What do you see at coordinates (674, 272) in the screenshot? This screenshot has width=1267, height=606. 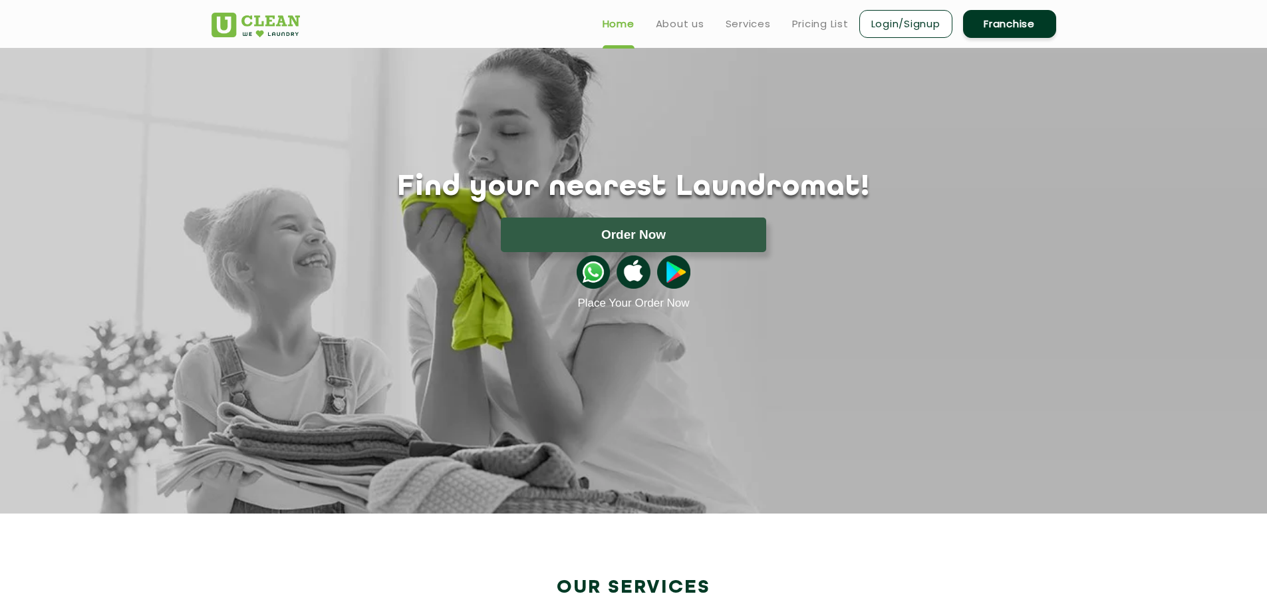 I see `img: playstoreicon.png` at bounding box center [674, 272].